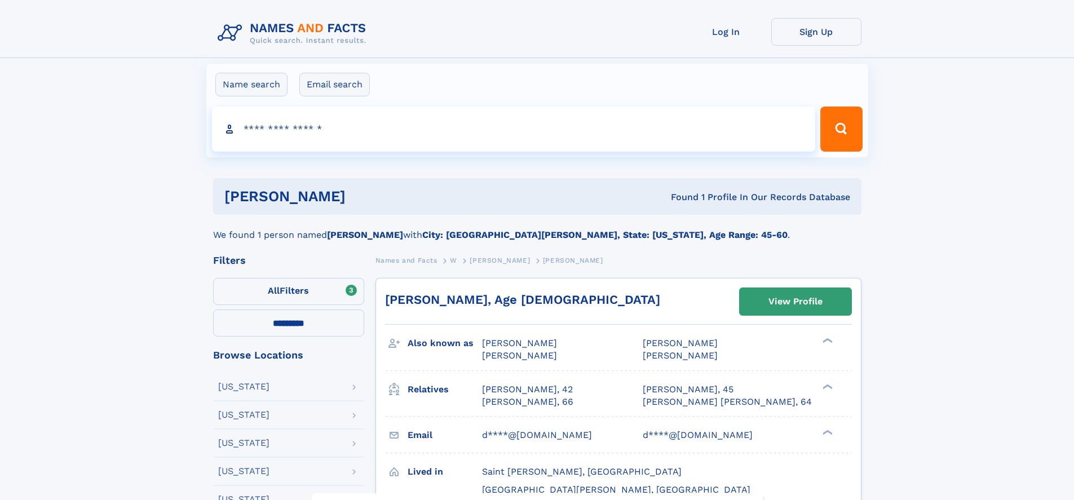 Image resolution: width=1074 pixels, height=500 pixels. Describe the element at coordinates (445, 472) in the screenshot. I see `h3: Lived in` at that location.